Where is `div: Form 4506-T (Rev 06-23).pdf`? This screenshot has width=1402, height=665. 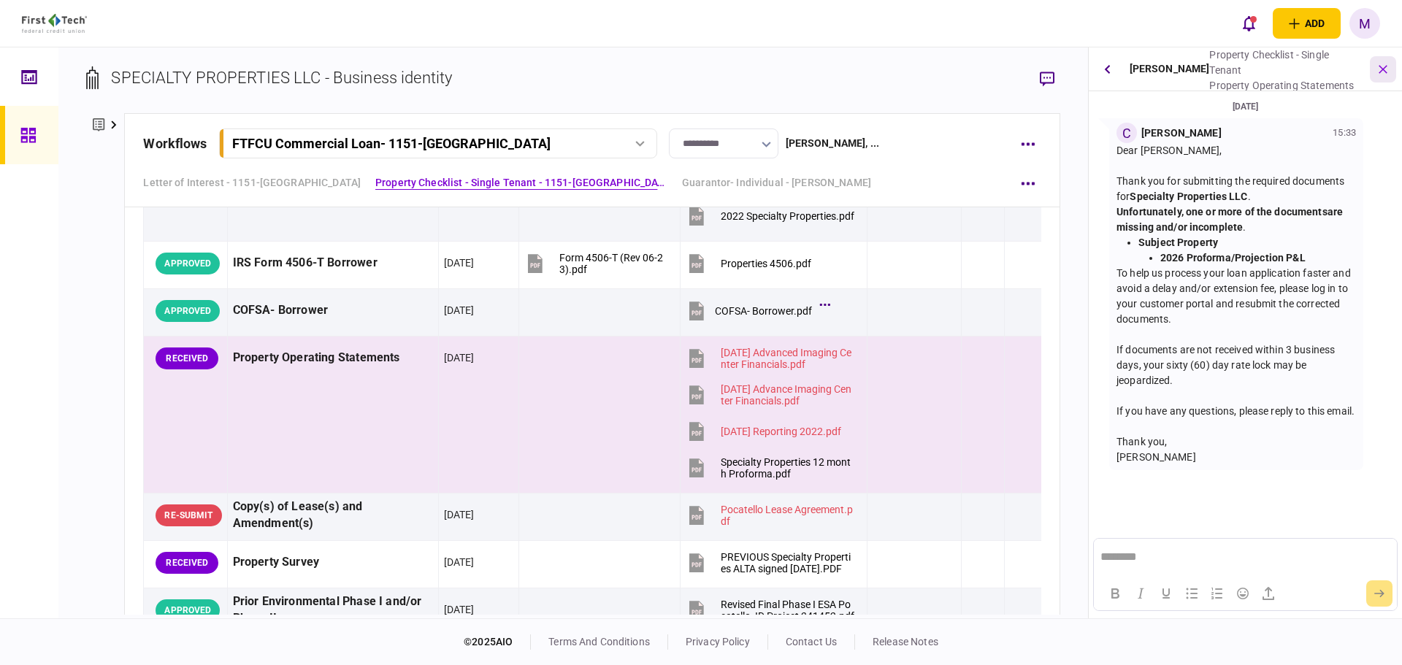 div: Form 4506-T (Rev 06-23).pdf is located at coordinates (613, 264).